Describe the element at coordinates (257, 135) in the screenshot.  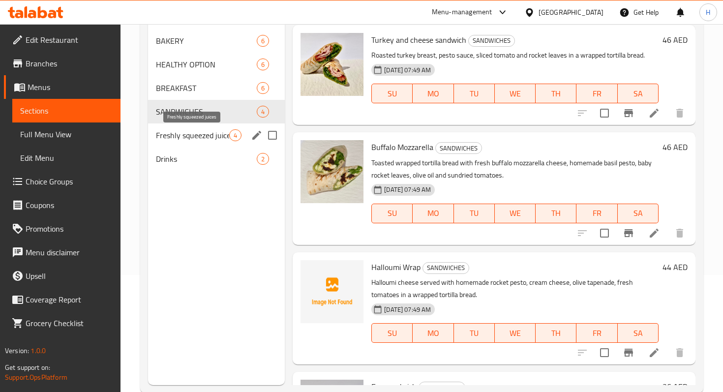
I see `button: edit` at that location.